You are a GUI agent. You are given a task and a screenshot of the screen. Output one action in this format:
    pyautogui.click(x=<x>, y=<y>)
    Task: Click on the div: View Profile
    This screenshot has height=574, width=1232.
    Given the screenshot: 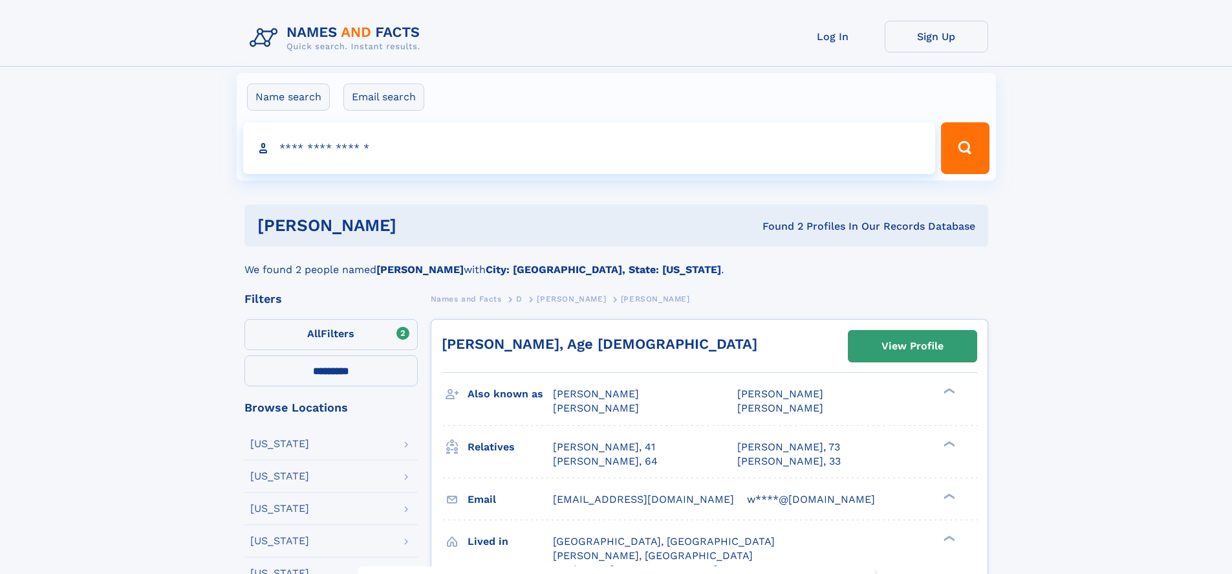 What is the action you would take?
    pyautogui.click(x=913, y=346)
    